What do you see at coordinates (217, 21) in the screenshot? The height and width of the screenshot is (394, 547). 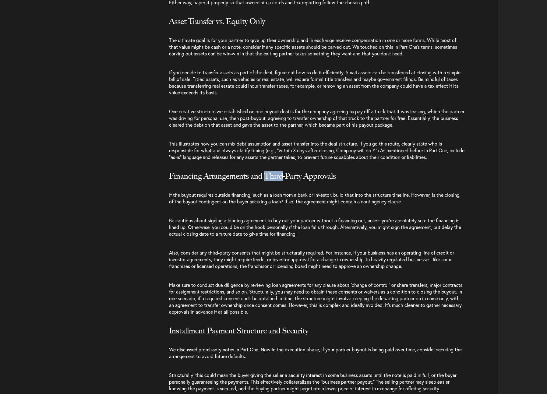 I see `span: Asset Transfer vs. Equity Only` at bounding box center [217, 21].